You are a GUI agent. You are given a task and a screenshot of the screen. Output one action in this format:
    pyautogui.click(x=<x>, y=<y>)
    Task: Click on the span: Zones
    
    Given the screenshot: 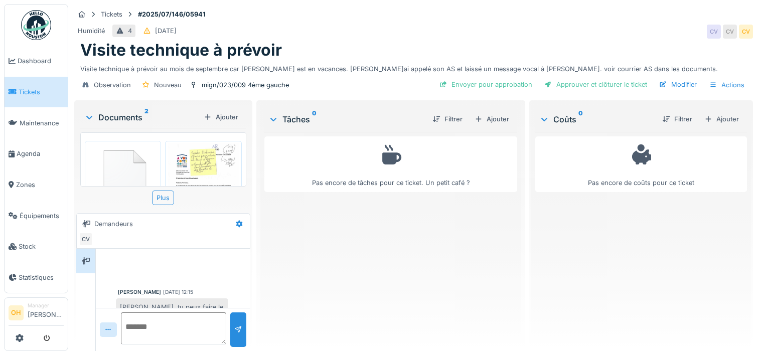 What is the action you would take?
    pyautogui.click(x=40, y=185)
    